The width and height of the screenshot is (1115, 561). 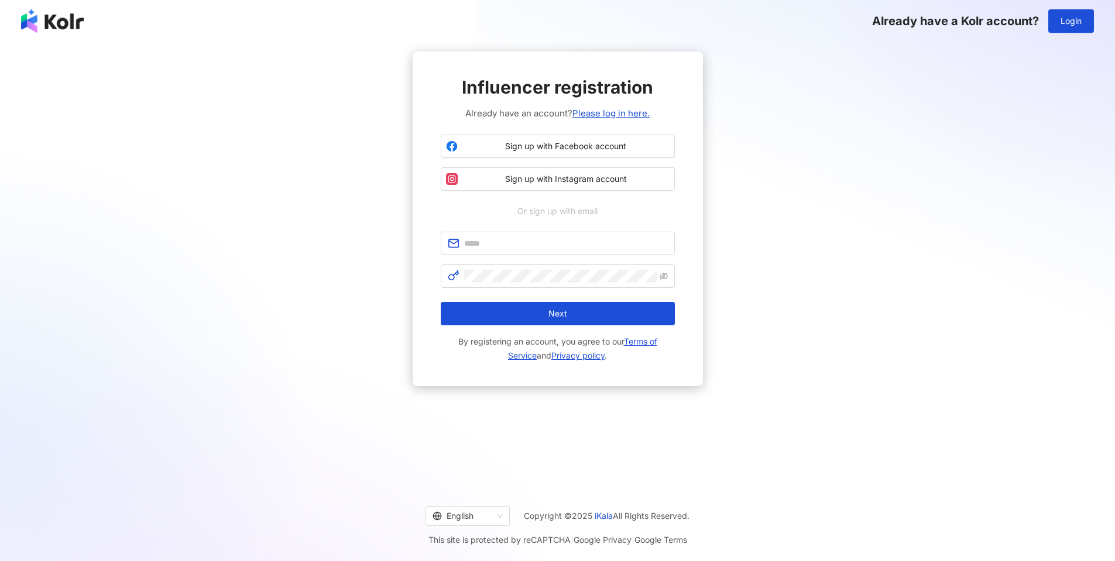 What do you see at coordinates (603, 515) in the screenshot?
I see `a: iKala` at bounding box center [603, 515].